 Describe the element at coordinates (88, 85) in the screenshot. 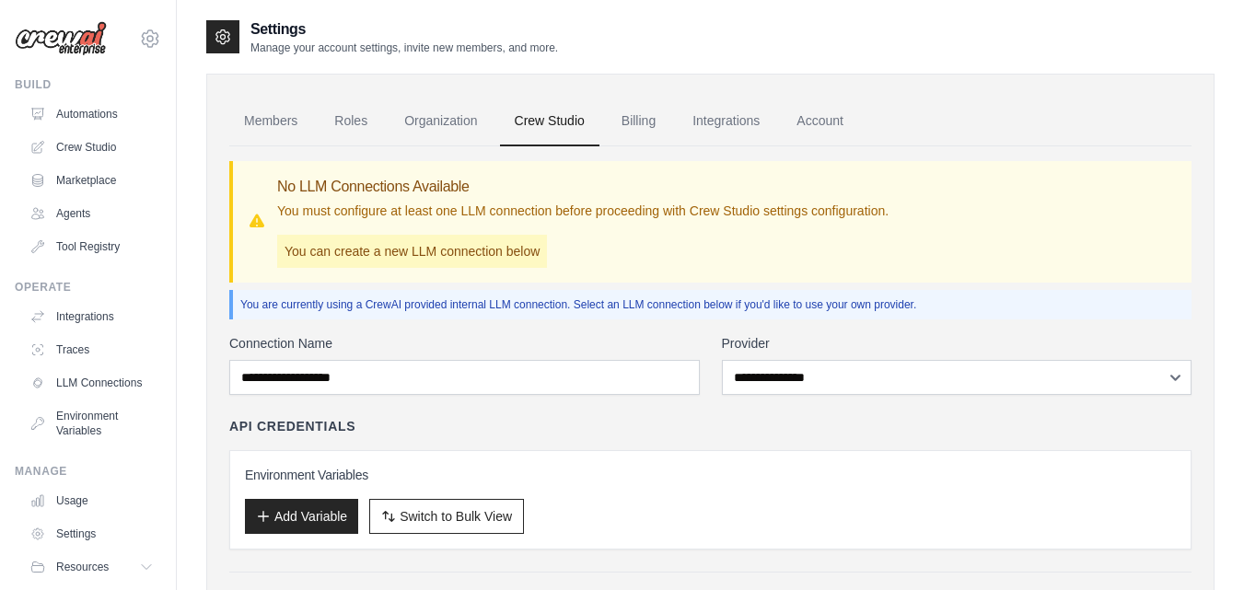

I see `div: Build` at that location.